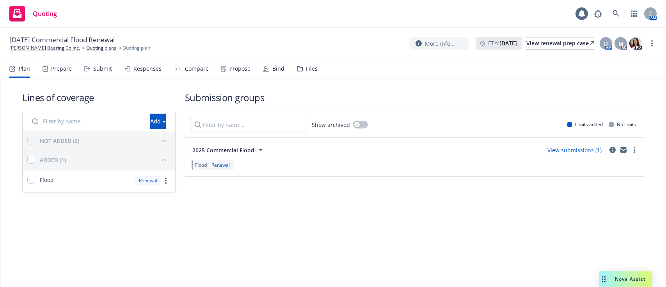  What do you see at coordinates (33, 14) in the screenshot?
I see `a: Quoting` at bounding box center [33, 14].